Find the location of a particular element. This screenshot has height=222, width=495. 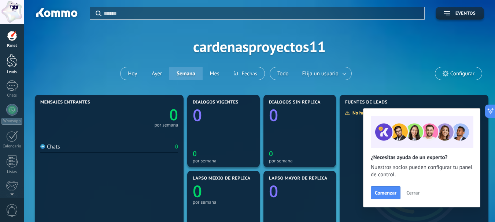

button: Mes is located at coordinates (215, 74).